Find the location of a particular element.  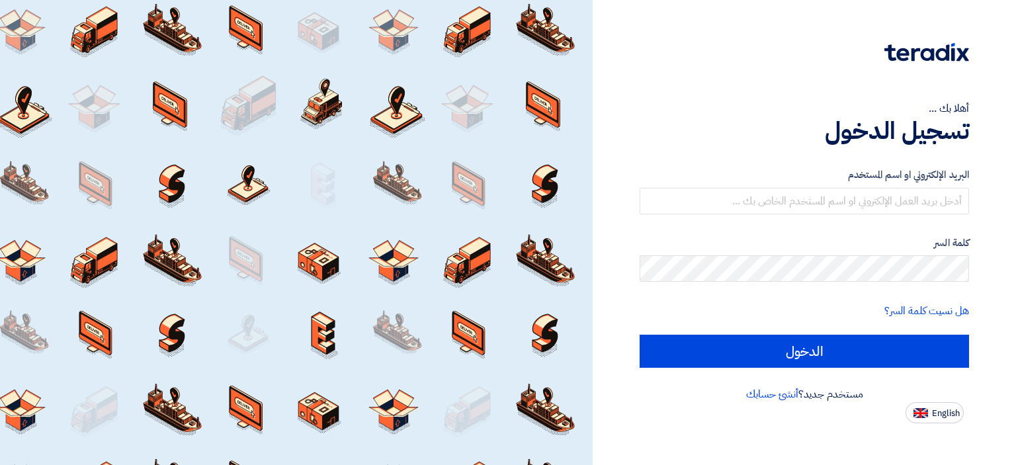

a: هل نسيت كلمة السر؟ is located at coordinates (927, 311).